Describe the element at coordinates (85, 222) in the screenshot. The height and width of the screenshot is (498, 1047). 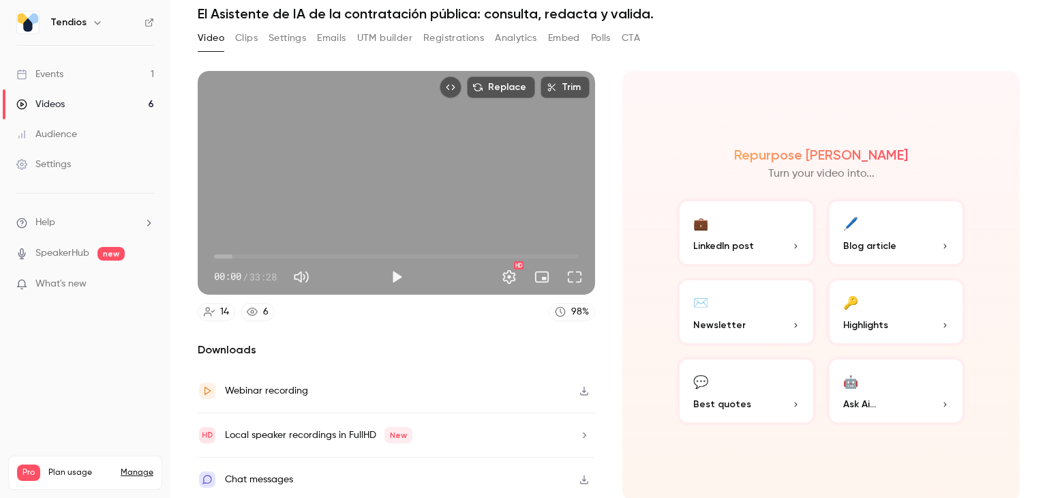
I see `li: help-dropdown-opener` at that location.